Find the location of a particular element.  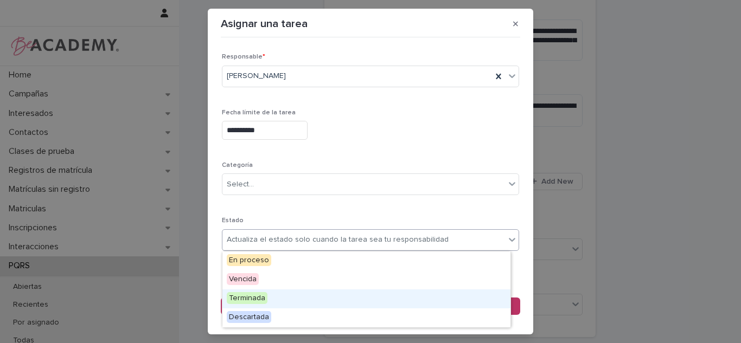

span: Fecha límite de la tarea is located at coordinates (259, 113).